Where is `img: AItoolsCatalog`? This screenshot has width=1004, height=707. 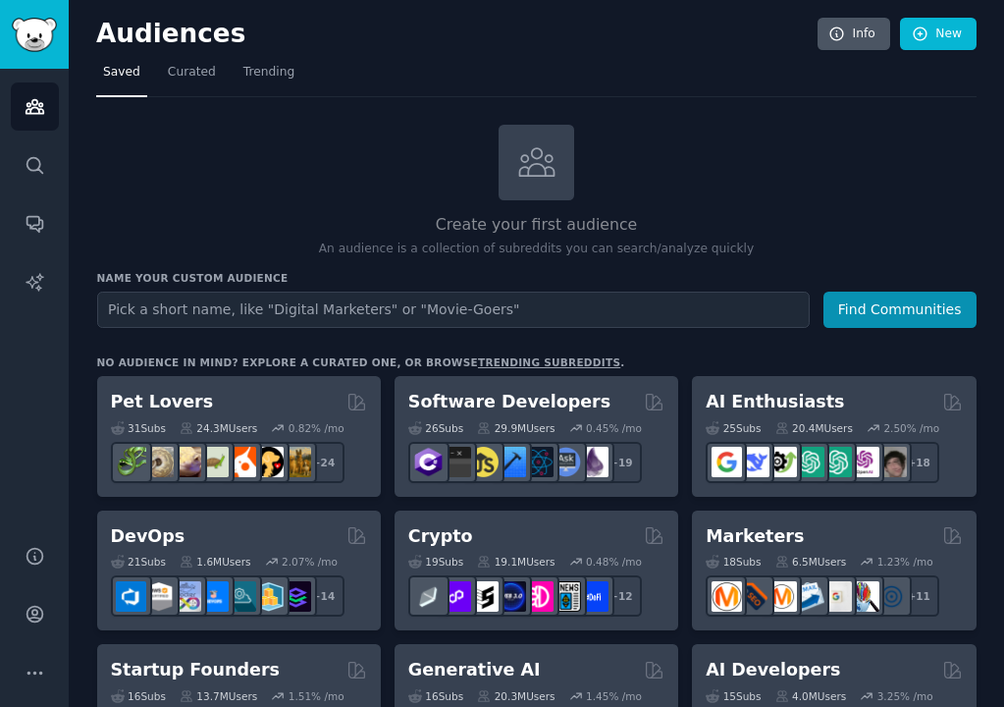 img: AItoolsCatalog is located at coordinates (782, 461).